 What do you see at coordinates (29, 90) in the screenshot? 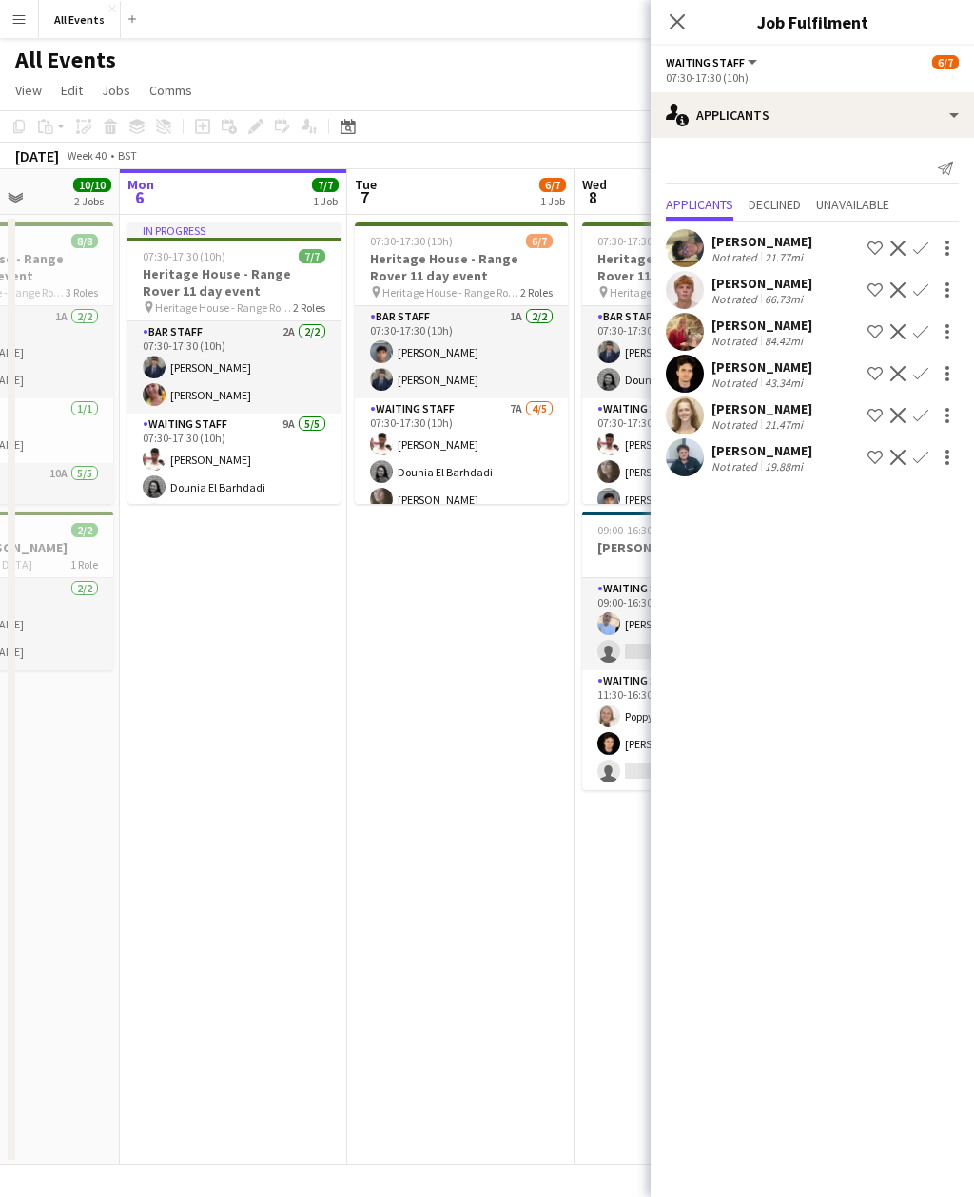
I see `span: View` at bounding box center [29, 90].